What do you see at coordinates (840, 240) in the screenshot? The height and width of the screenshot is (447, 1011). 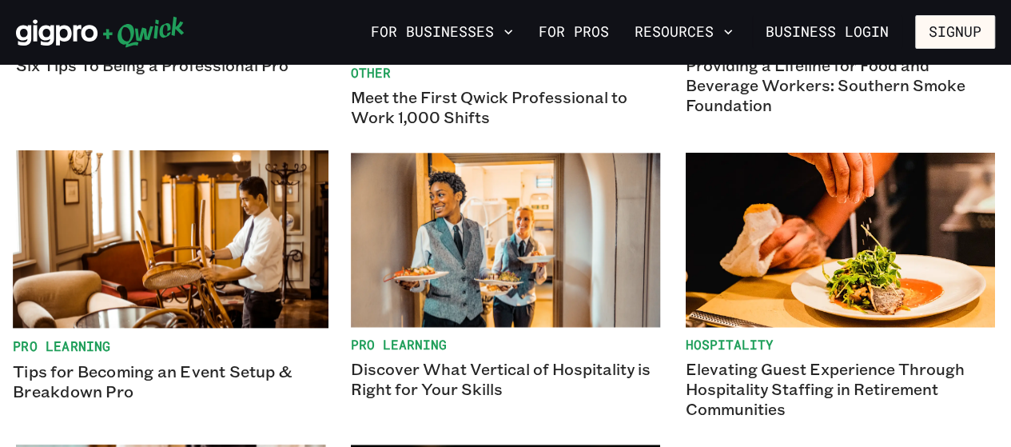 I see `img: Retirement community dining plating by Gigpro line cook` at bounding box center [840, 240].